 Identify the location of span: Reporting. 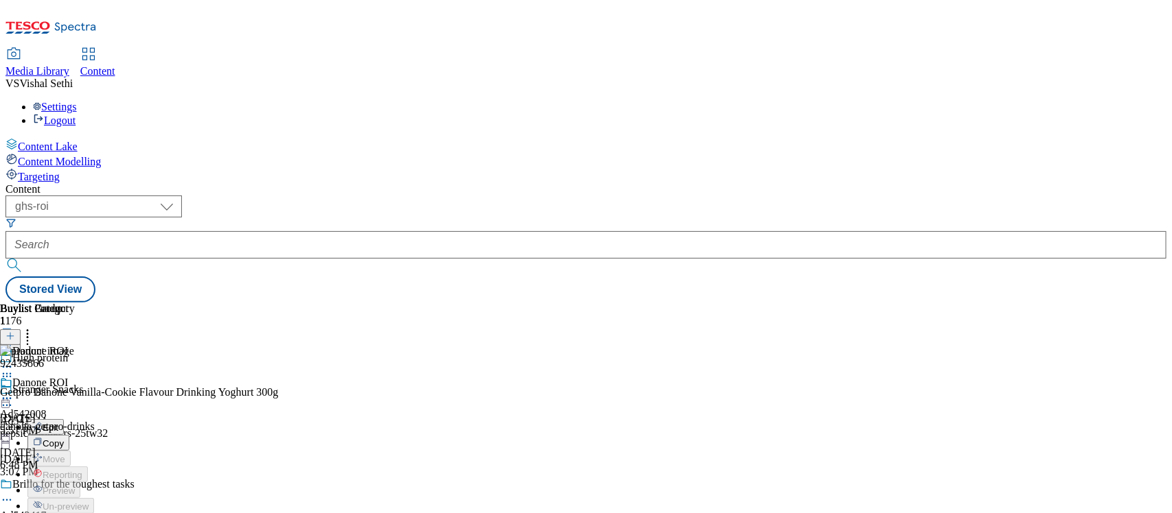
(62, 475).